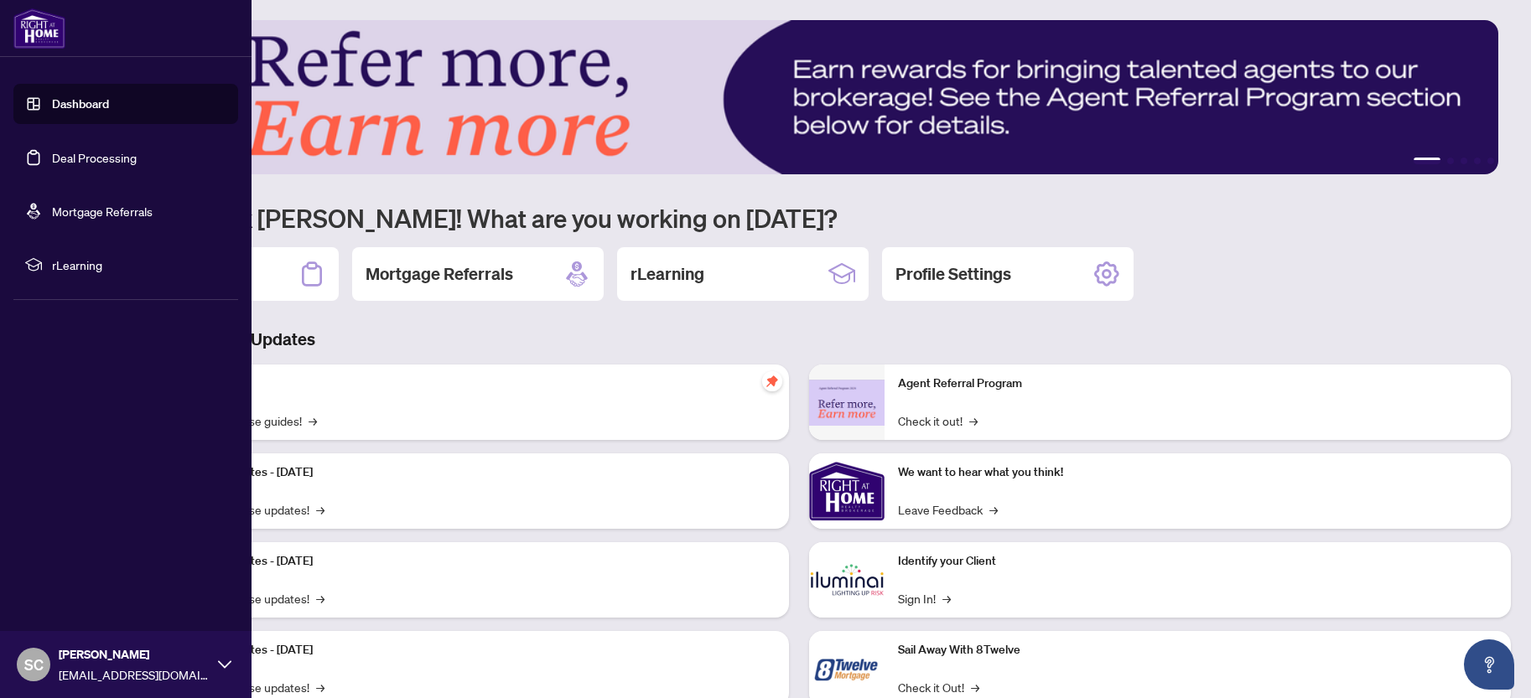 This screenshot has height=698, width=1531. I want to click on a: Deal Processing, so click(94, 158).